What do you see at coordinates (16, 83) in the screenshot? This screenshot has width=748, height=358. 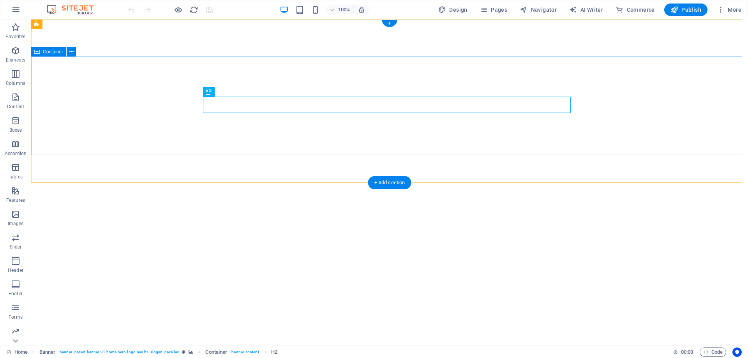 I see `p: Columns` at bounding box center [16, 83].